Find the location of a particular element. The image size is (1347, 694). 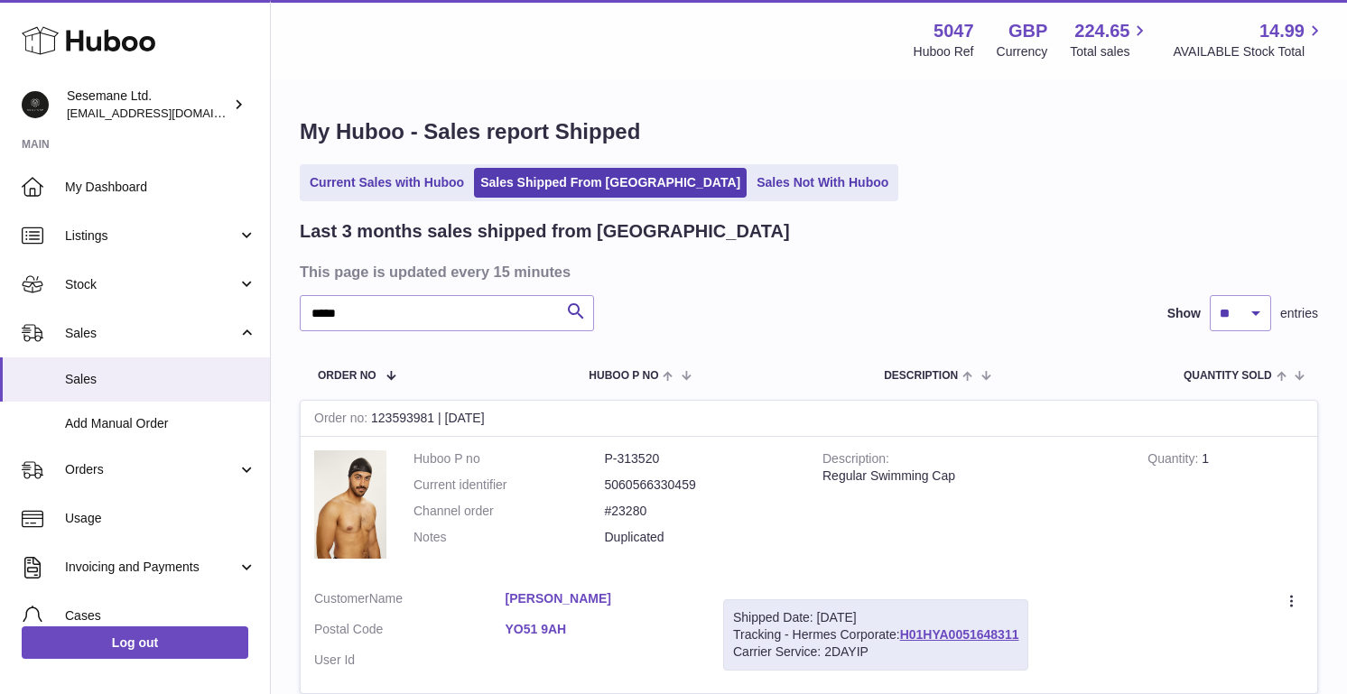

dt: User Id is located at coordinates (410, 660).